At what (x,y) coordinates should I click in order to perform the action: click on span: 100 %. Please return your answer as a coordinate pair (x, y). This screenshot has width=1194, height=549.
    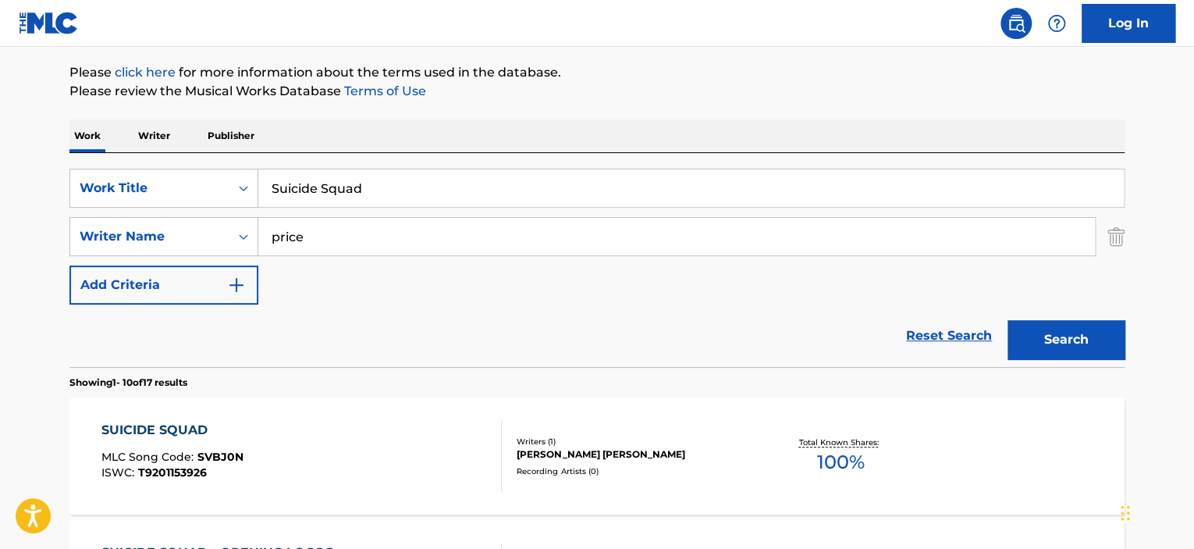
    Looking at the image, I should click on (840, 462).